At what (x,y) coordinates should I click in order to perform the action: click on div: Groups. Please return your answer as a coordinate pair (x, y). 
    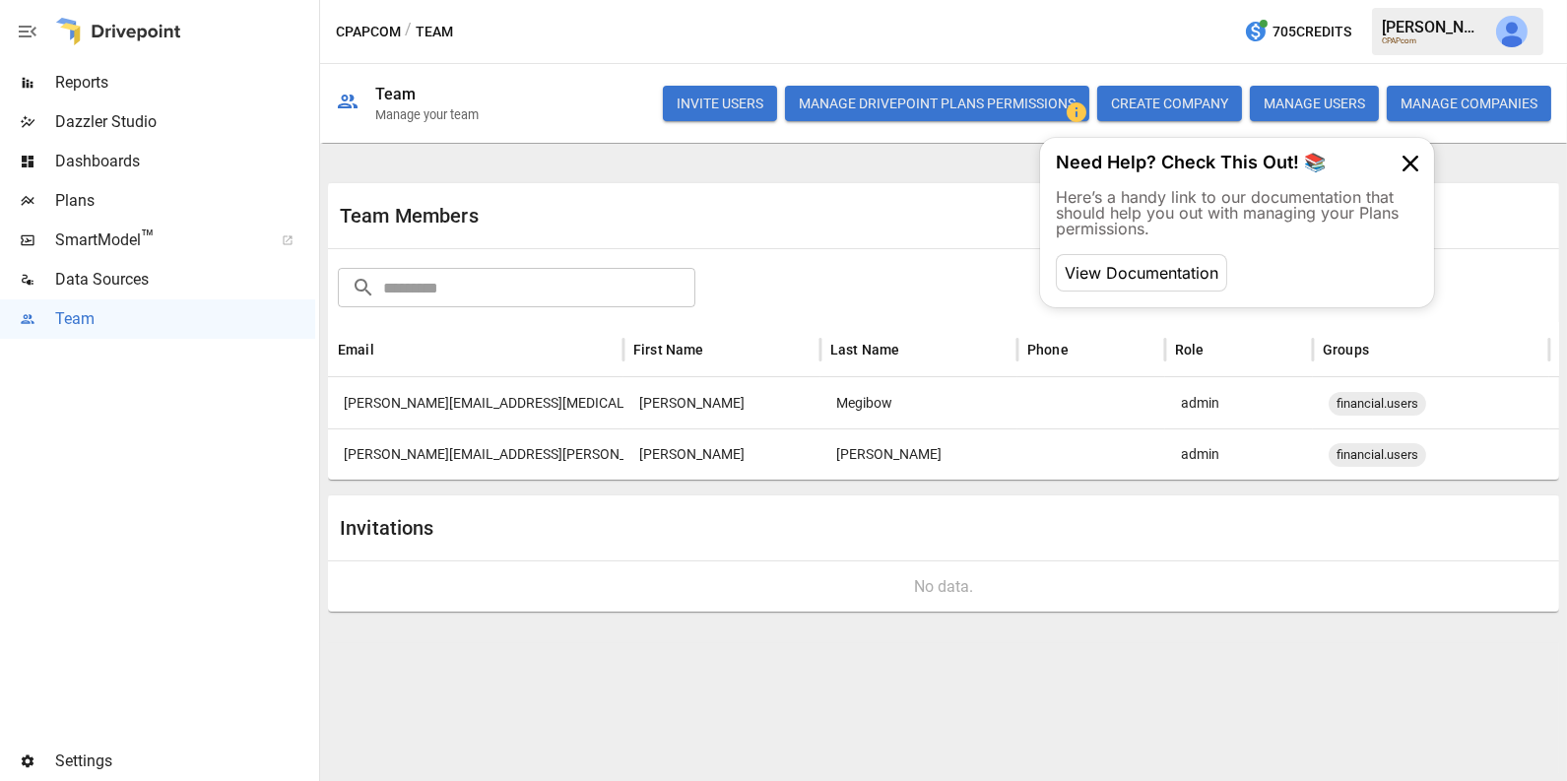
    Looking at the image, I should click on (1345, 350).